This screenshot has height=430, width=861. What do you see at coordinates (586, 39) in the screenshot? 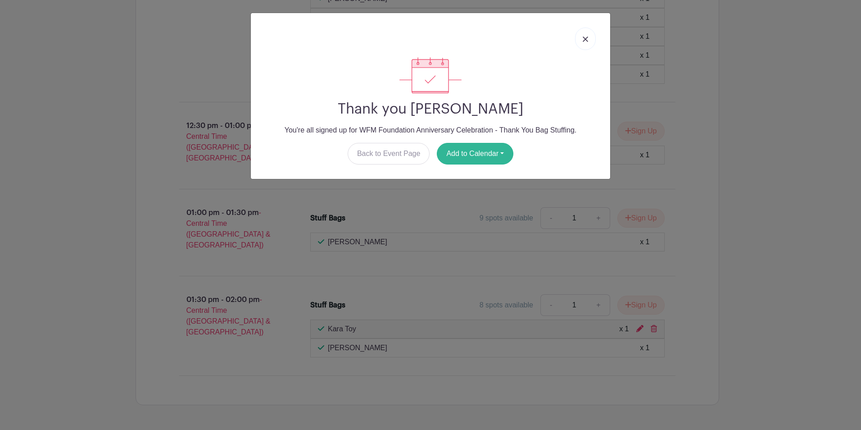
I see `img: close_button-5f87c8562297e5c2d7936805f587ecaba9071eb48480494691a3f1689db116b3.svg` at bounding box center [586, 39].